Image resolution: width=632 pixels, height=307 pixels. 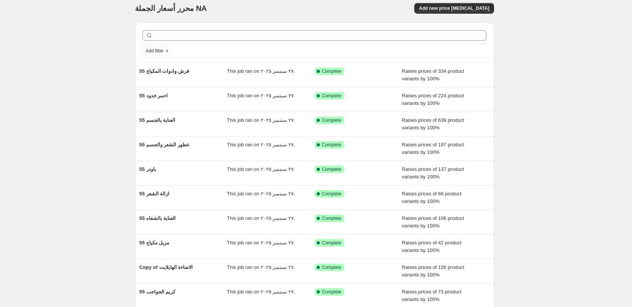 What do you see at coordinates (154, 243) in the screenshot?
I see `span: 55 مزيل مكياج` at bounding box center [154, 243].